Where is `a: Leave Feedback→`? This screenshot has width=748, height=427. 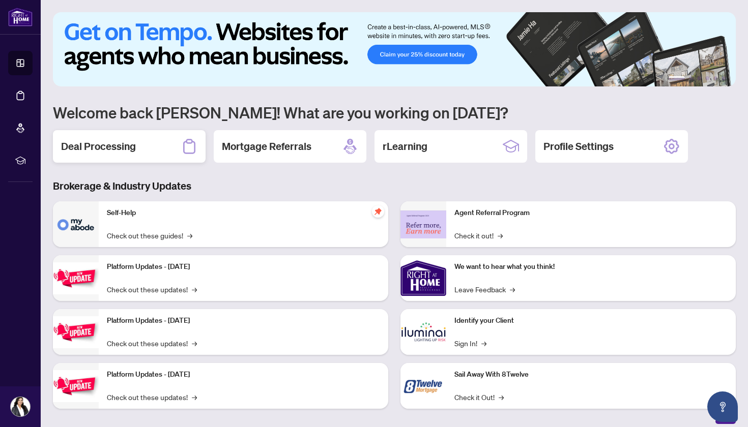
a: Leave Feedback→ is located at coordinates (484, 289).